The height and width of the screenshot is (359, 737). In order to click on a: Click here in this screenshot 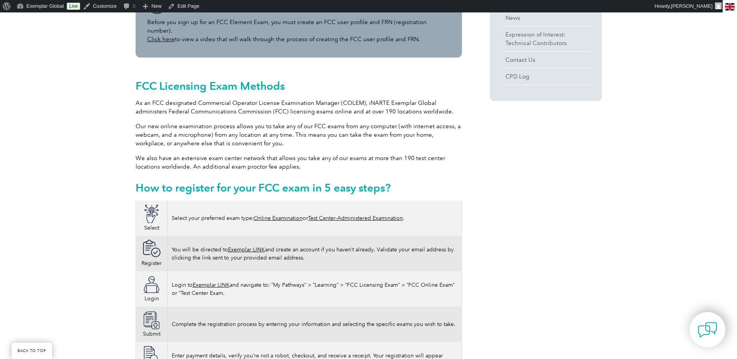, I will do `click(161, 39)`.